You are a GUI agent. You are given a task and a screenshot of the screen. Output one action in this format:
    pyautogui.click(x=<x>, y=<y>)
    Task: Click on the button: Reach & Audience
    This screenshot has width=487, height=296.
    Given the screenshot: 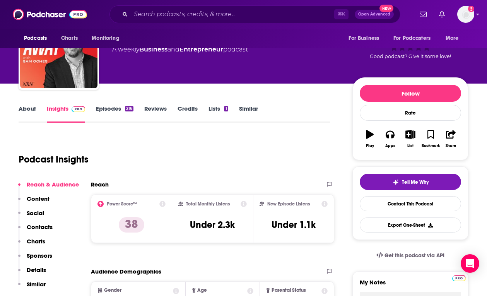 What is the action you would take?
    pyautogui.click(x=48, y=188)
    